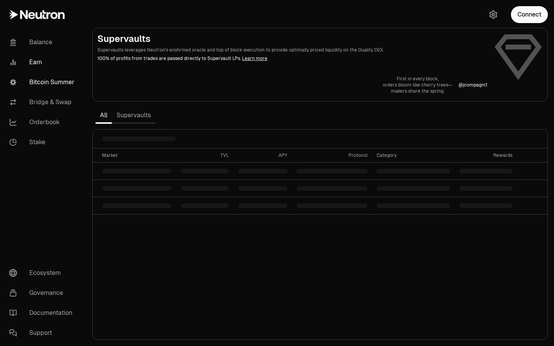  I want to click on a: Balance, so click(43, 42).